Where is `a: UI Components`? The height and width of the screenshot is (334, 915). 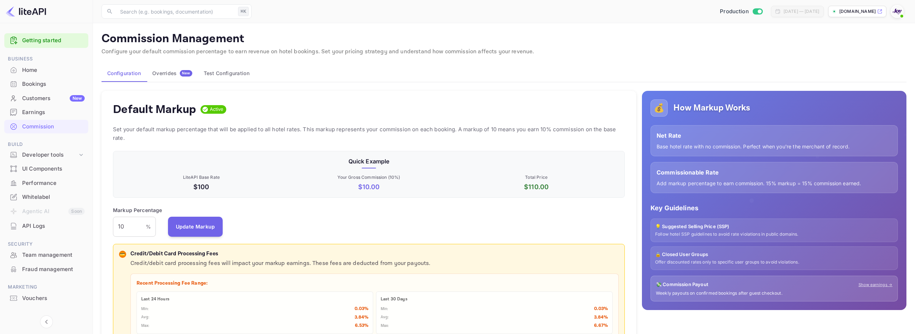
a: UI Components is located at coordinates (46, 168).